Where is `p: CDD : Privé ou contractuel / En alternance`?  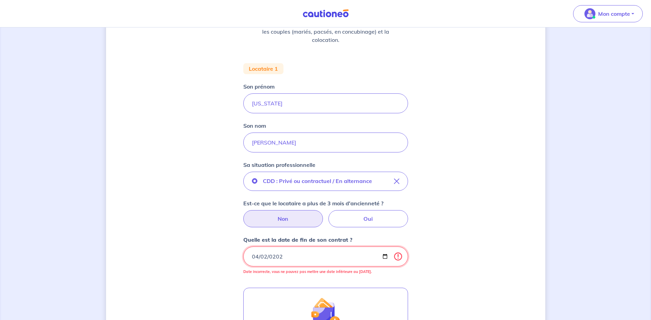 p: CDD : Privé ou contractuel / En alternance is located at coordinates (317, 181).